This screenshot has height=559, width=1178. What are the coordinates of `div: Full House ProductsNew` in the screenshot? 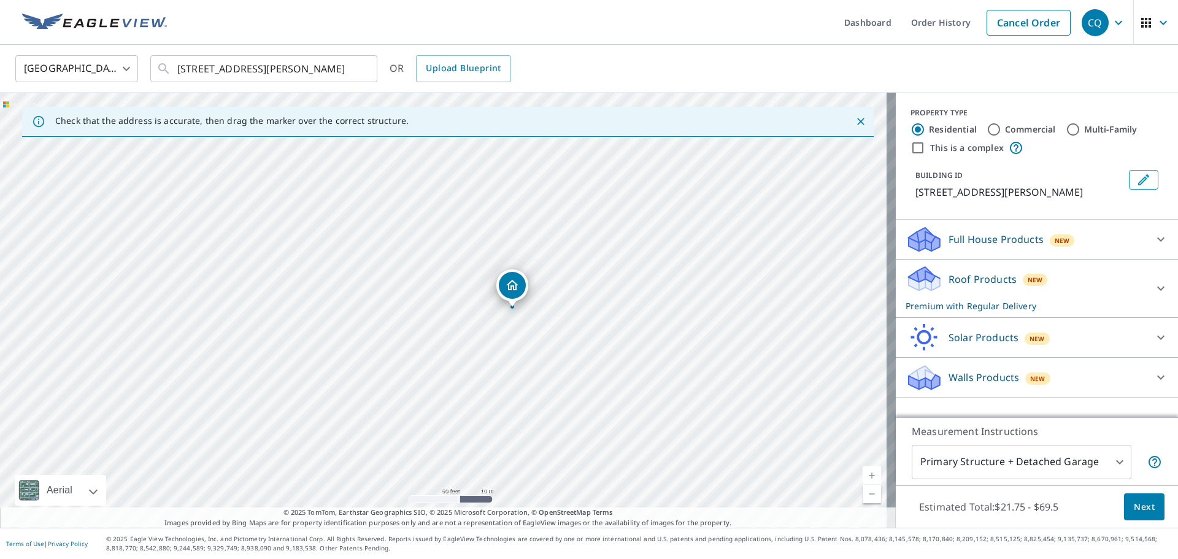 It's located at (1037, 239).